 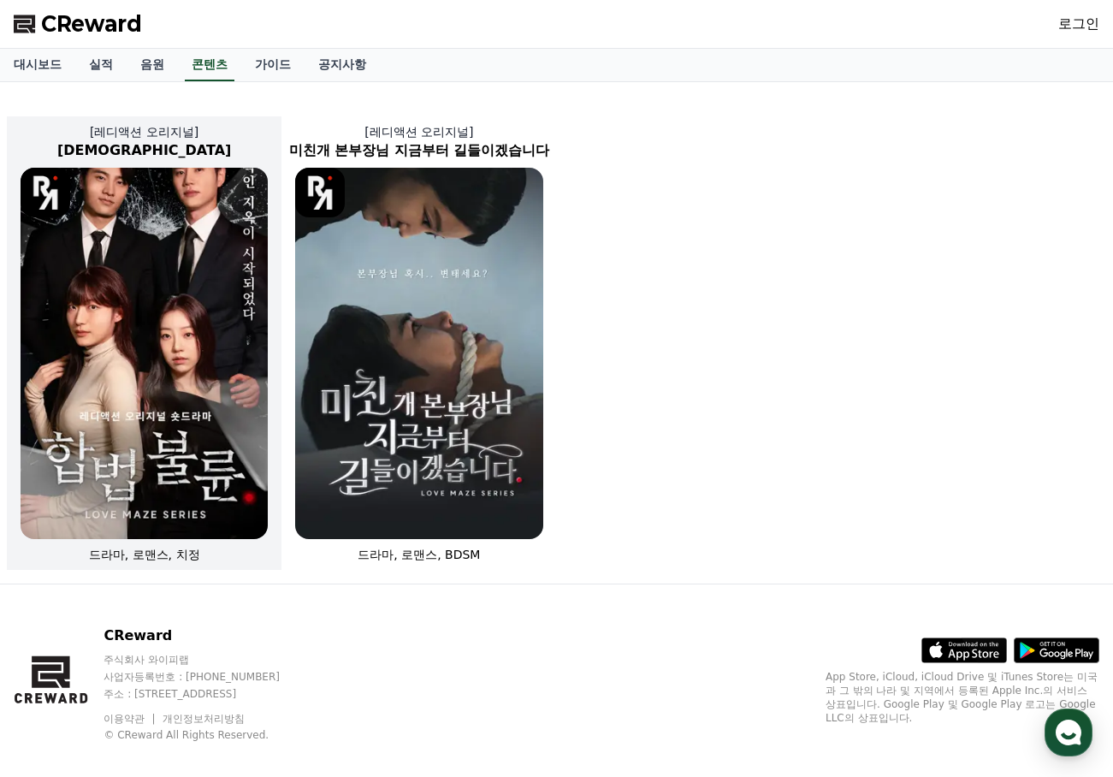 What do you see at coordinates (167, 576) in the screenshot?
I see `span: 대화` at bounding box center [167, 576].